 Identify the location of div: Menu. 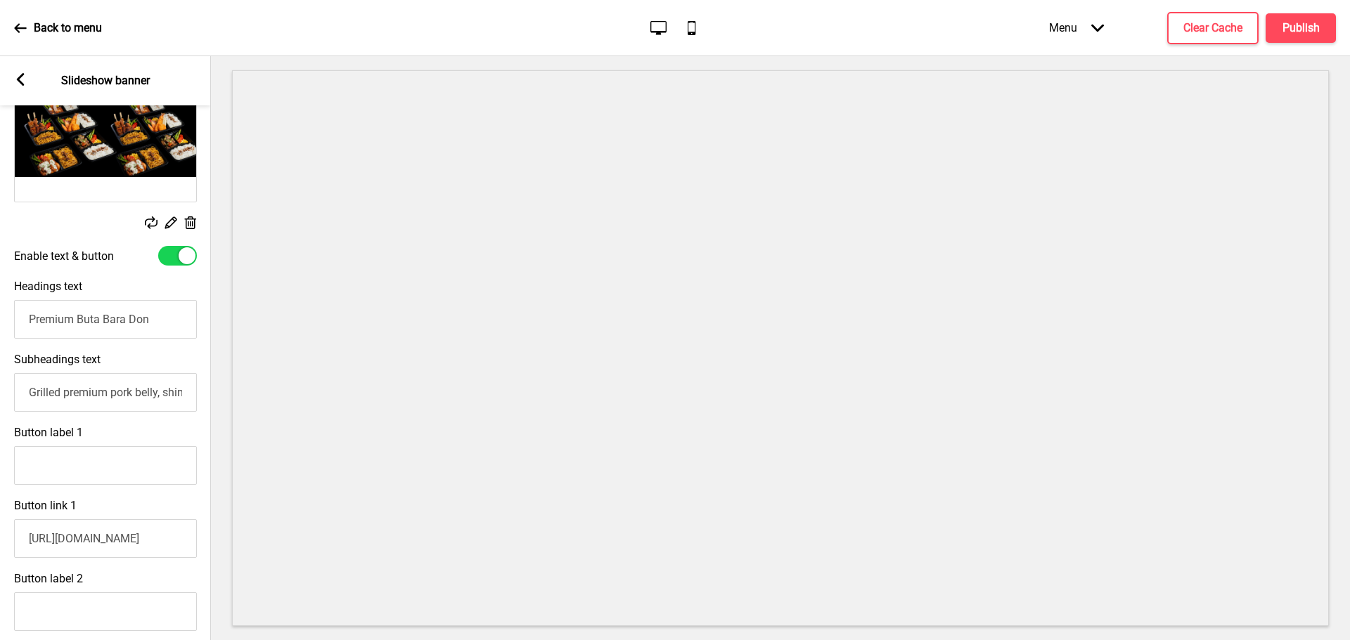
(1076, 27).